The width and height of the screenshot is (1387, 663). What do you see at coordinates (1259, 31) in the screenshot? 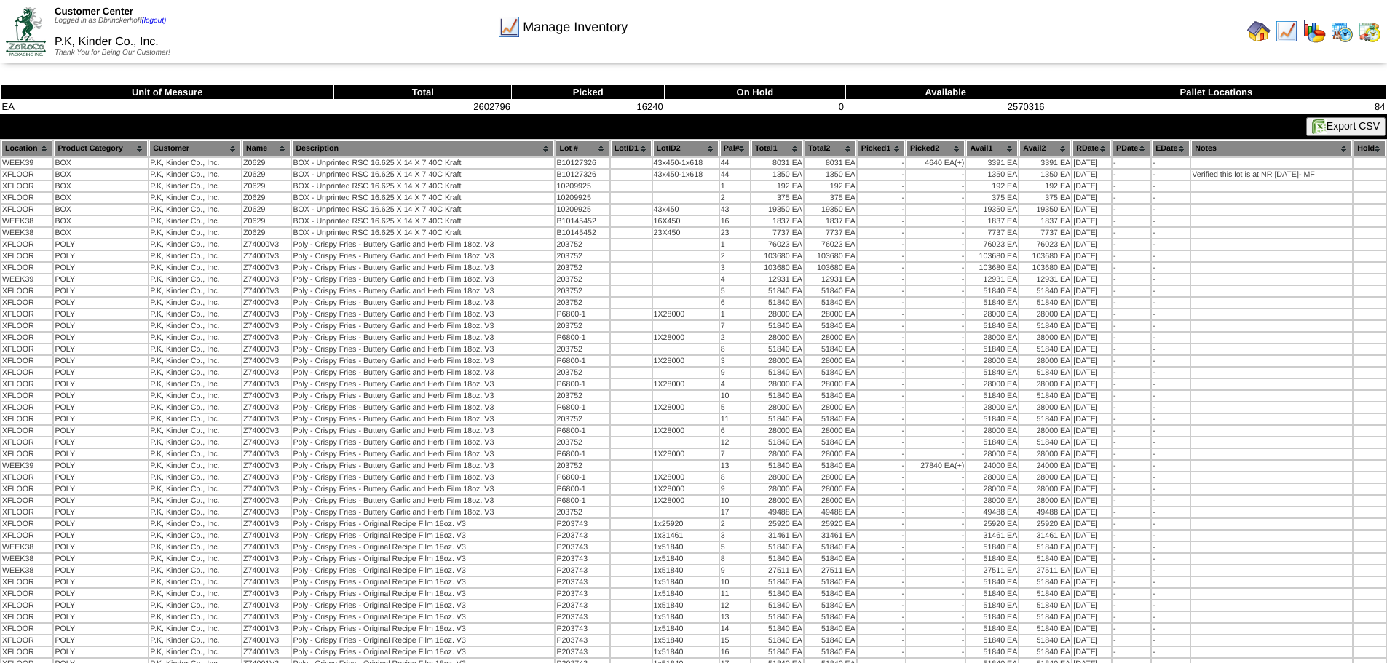
I see `img: home.gif` at bounding box center [1259, 31].